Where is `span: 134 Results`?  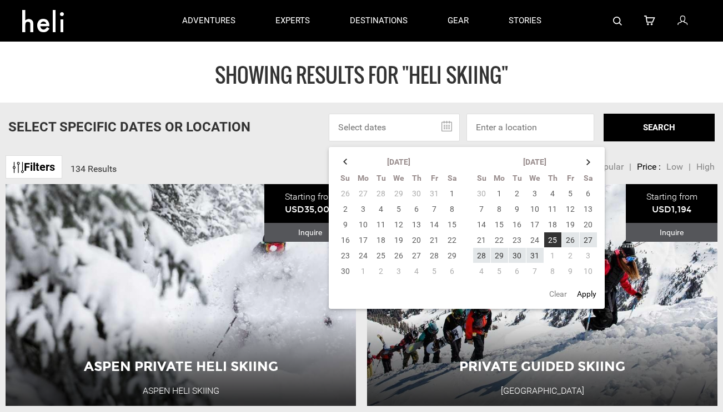
span: 134 Results is located at coordinates (93, 169).